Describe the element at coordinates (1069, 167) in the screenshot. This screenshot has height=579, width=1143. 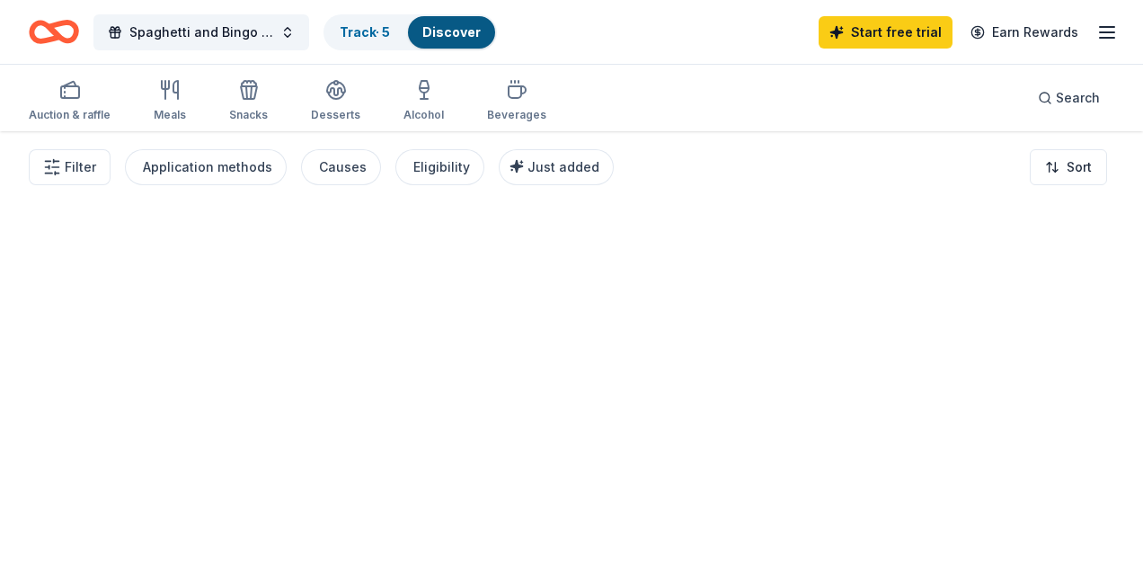
I see `button: Sort` at that location.